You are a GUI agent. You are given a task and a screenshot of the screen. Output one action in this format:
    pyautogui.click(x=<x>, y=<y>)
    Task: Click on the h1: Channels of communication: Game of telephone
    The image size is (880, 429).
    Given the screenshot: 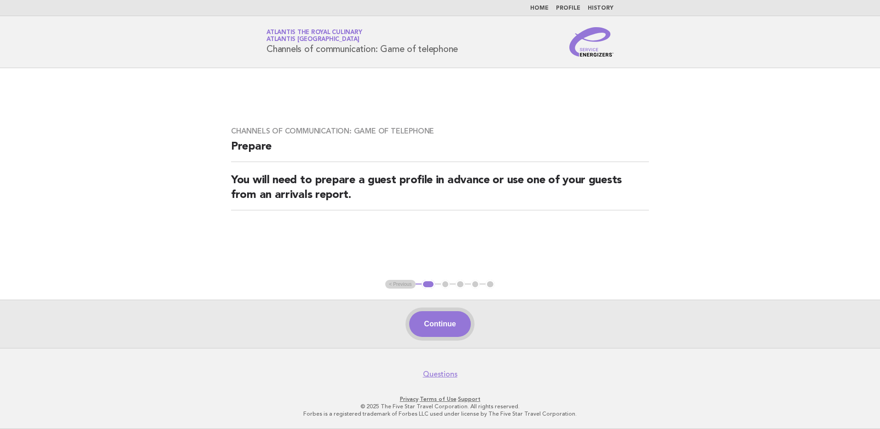 What is the action you would take?
    pyautogui.click(x=362, y=42)
    